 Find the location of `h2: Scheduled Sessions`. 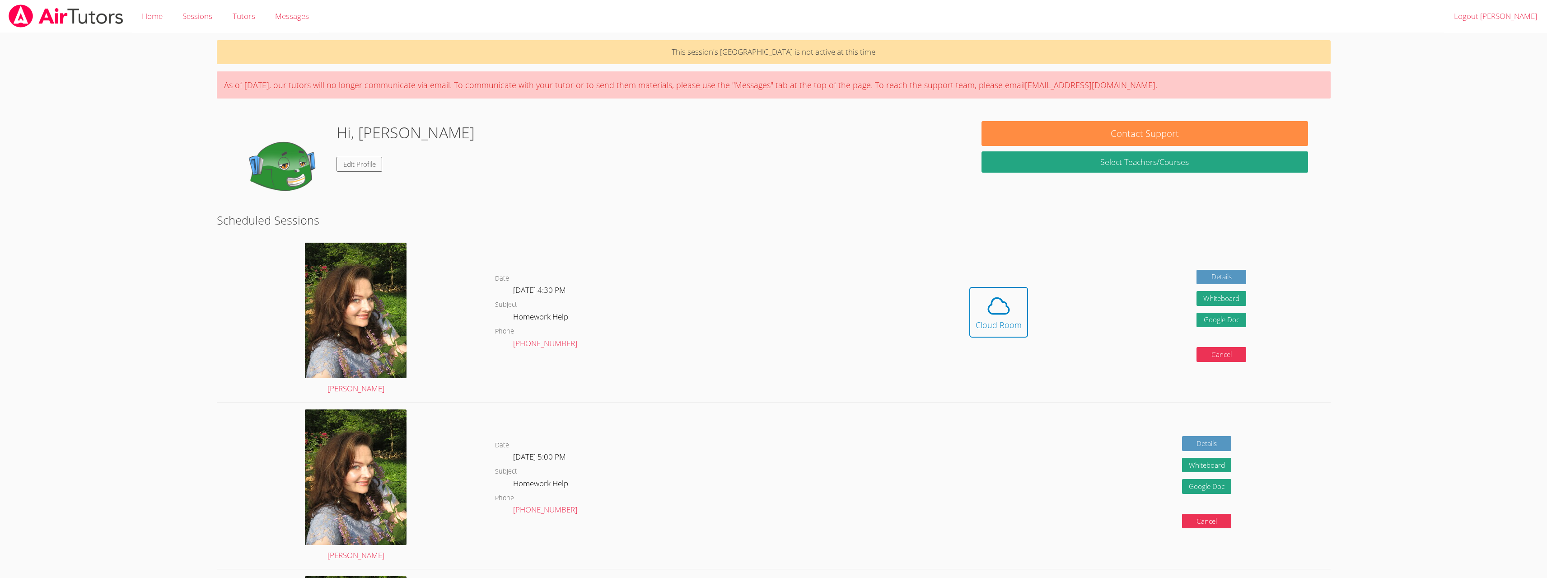

h2: Scheduled Sessions is located at coordinates (774, 220).